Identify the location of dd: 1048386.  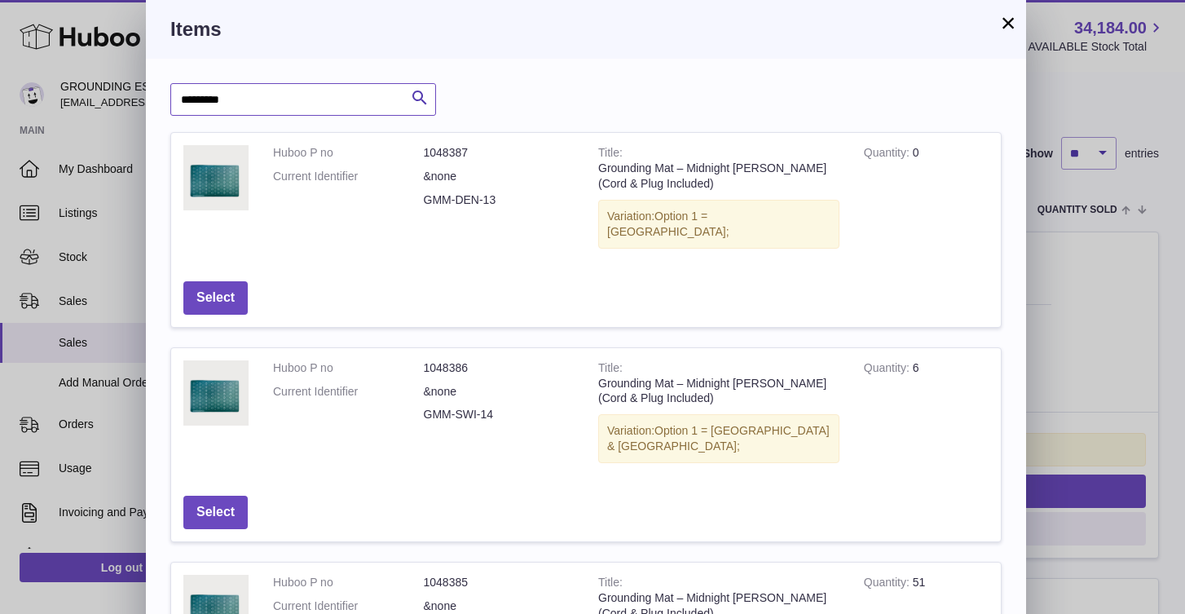
(499, 368).